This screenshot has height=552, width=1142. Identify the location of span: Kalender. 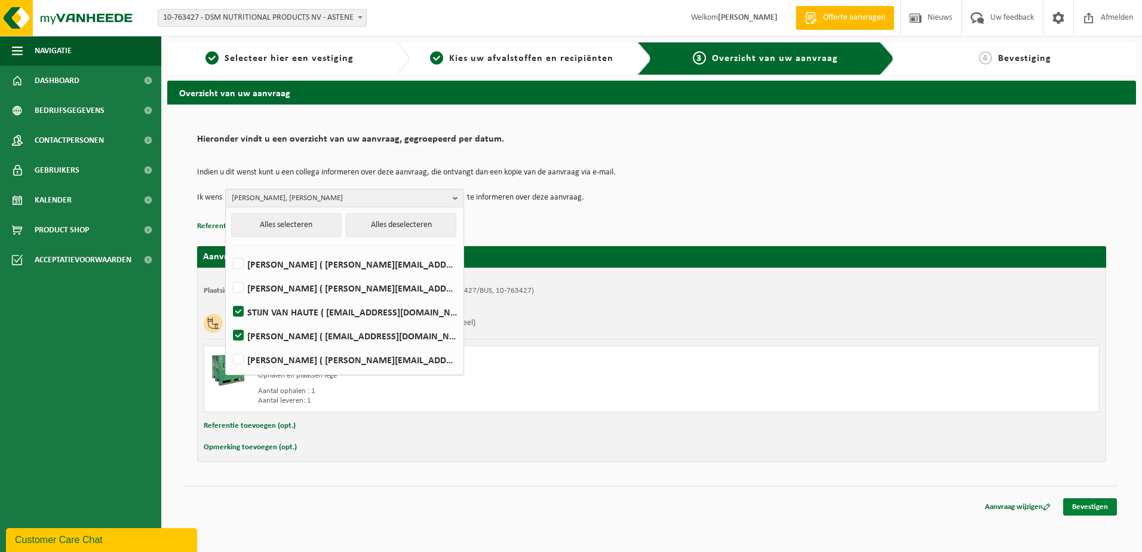
(53, 200).